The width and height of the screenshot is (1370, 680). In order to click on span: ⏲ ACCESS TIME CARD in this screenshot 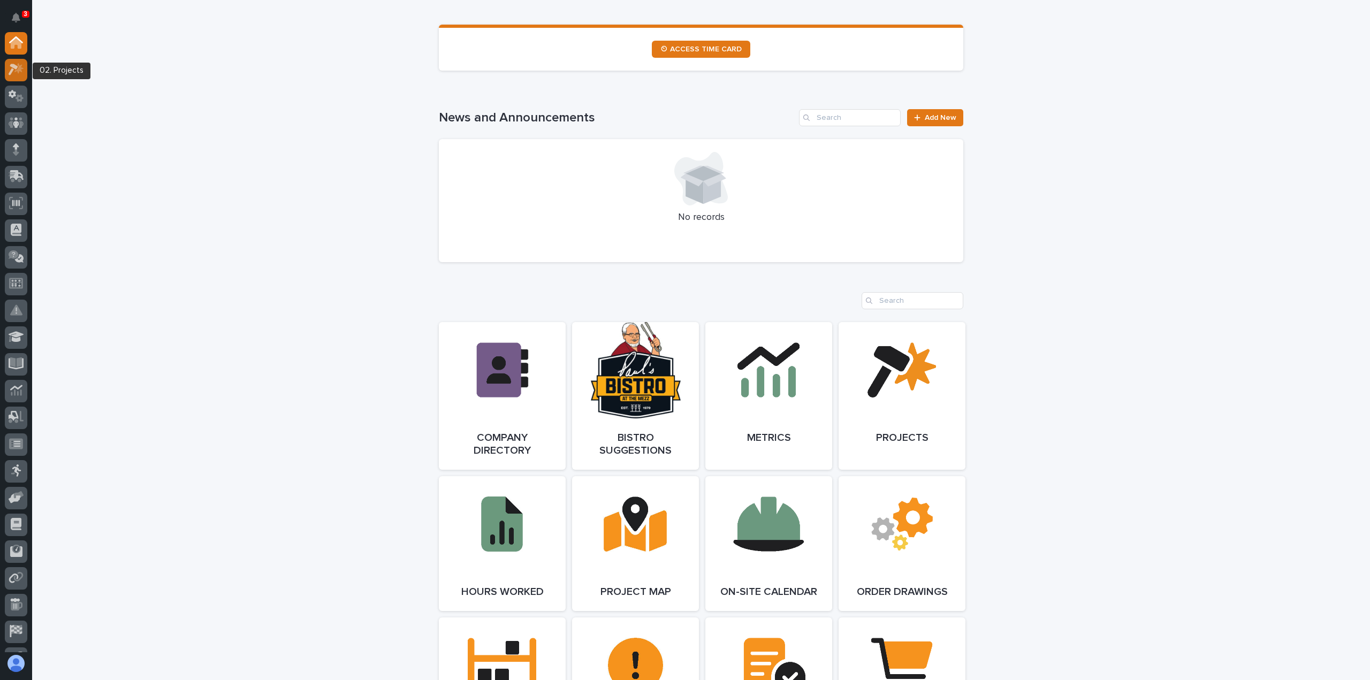, I will do `click(701, 49)`.